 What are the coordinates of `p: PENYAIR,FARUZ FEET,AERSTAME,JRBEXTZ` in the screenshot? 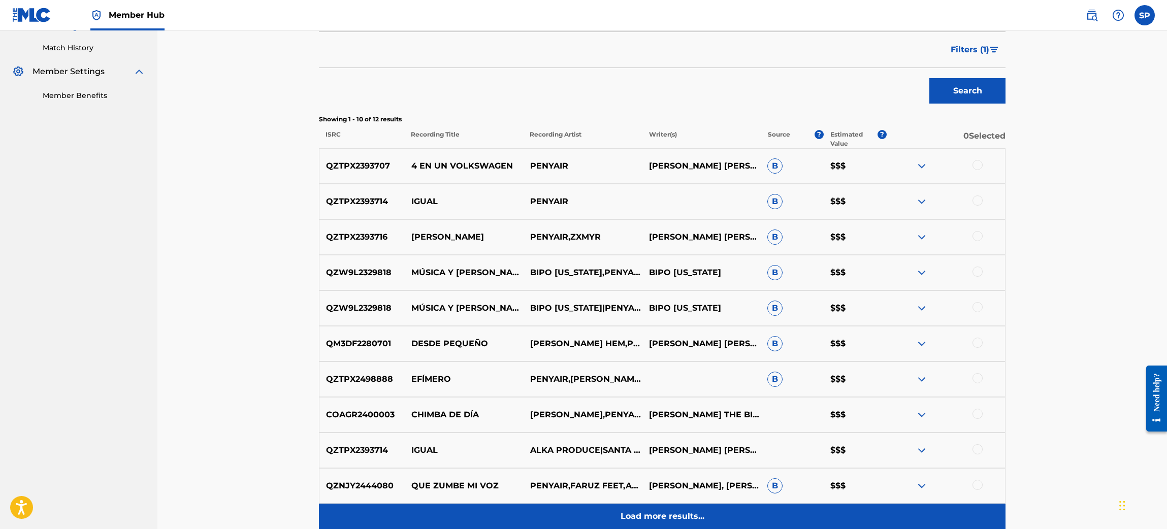 It's located at (582, 486).